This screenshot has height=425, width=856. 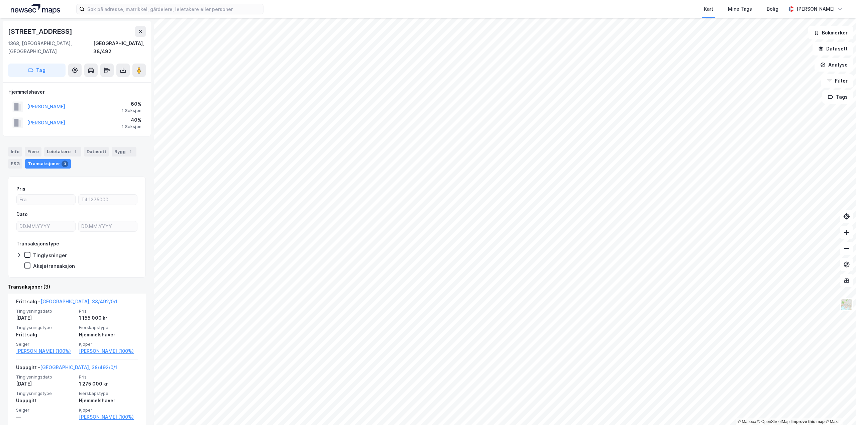 I want to click on div: Datasett, so click(x=96, y=152).